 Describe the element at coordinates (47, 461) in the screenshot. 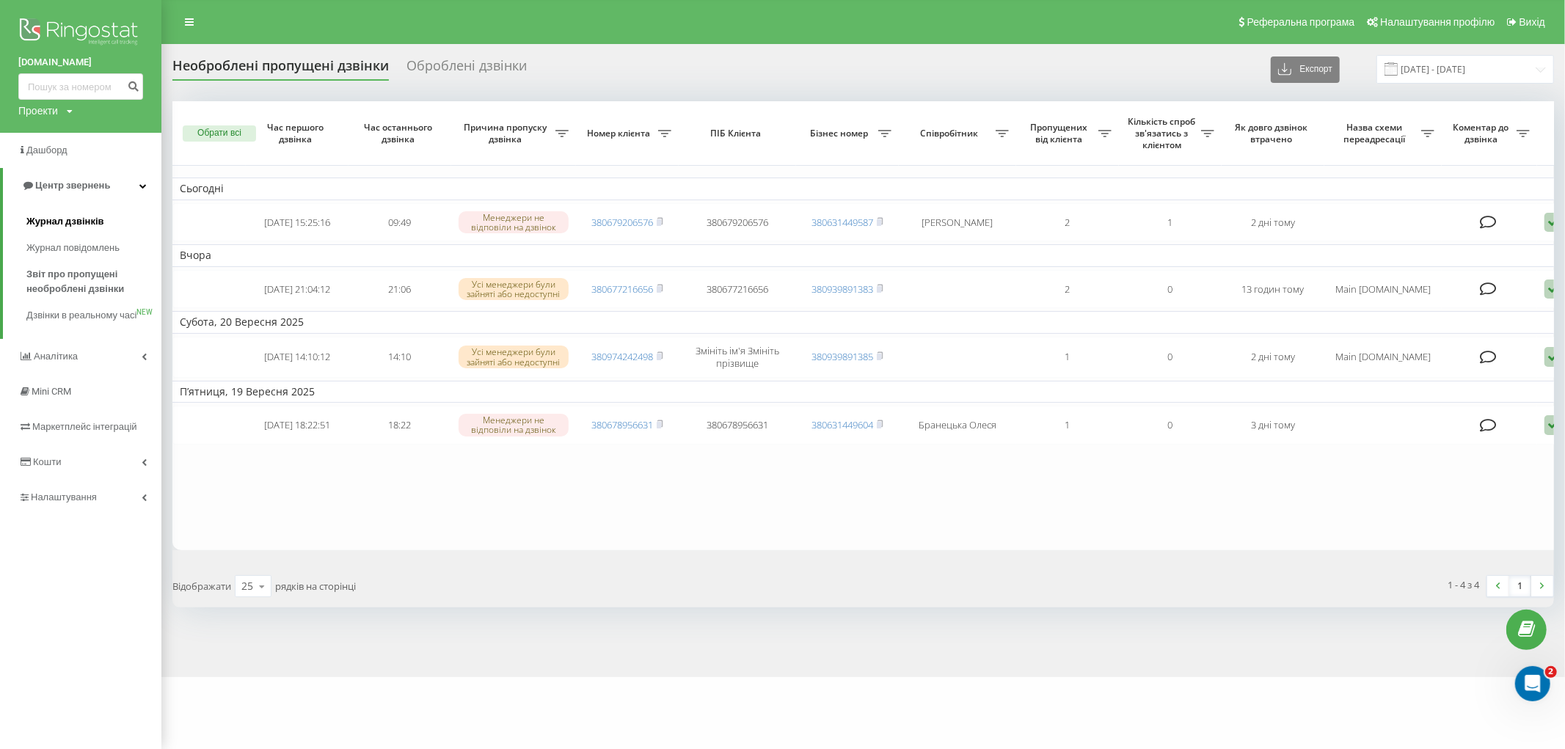

I see `span: Кошти` at that location.